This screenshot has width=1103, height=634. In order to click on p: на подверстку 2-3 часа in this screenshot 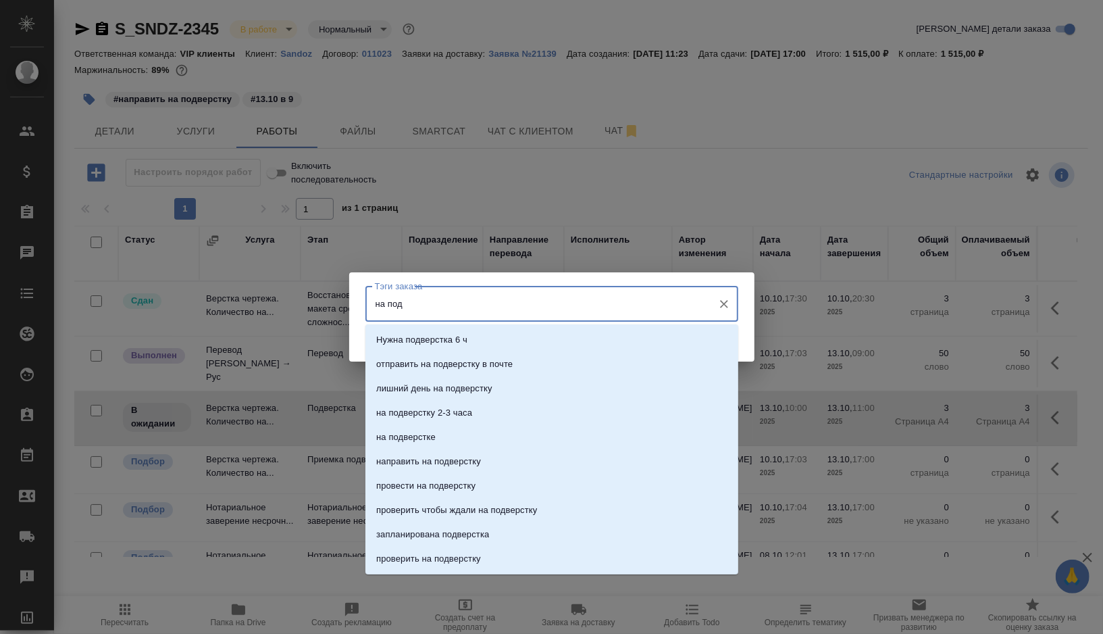, I will do `click(424, 413)`.